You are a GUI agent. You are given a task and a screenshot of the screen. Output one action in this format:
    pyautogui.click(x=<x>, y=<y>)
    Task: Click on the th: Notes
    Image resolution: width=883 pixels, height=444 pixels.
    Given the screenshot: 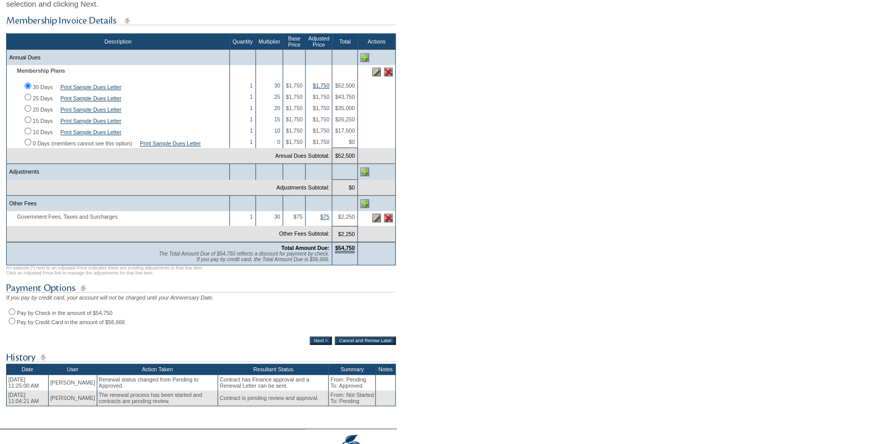 What is the action you would take?
    pyautogui.click(x=386, y=369)
    